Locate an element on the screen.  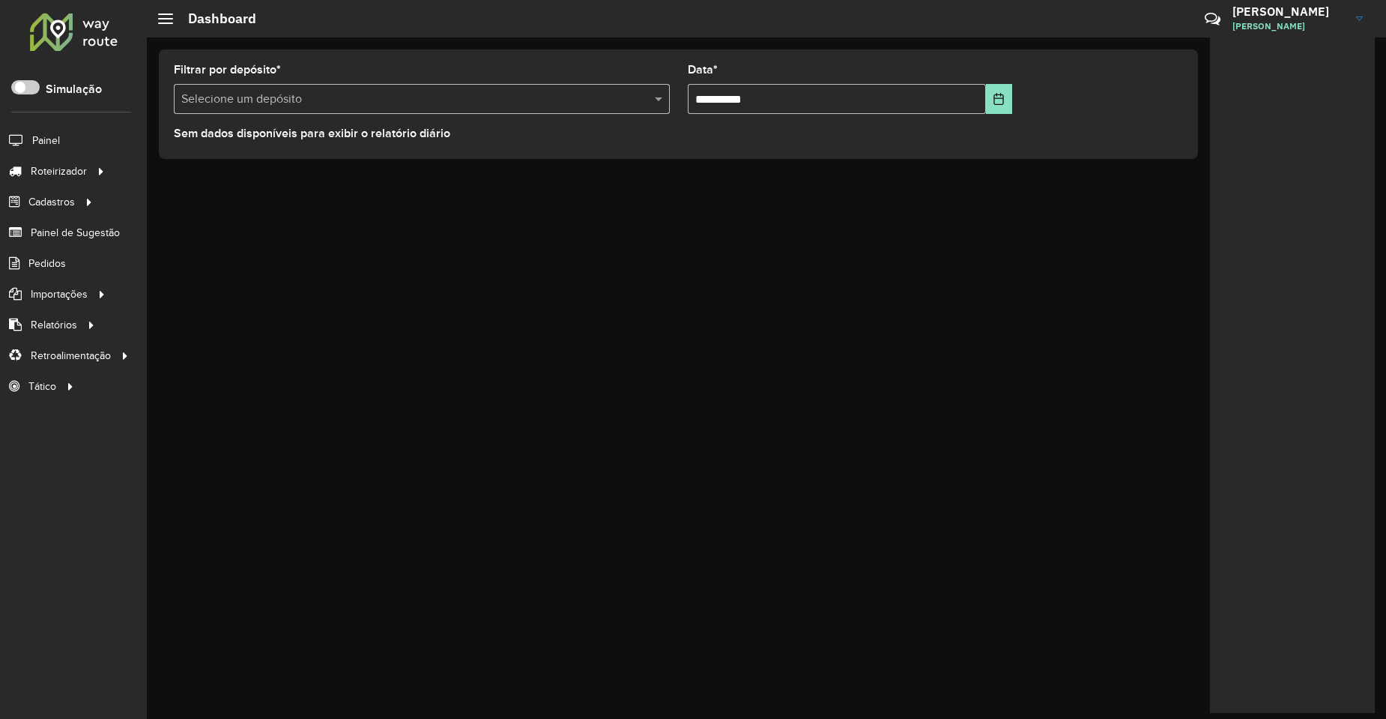
a: Contato Rápido is located at coordinates (1212, 19).